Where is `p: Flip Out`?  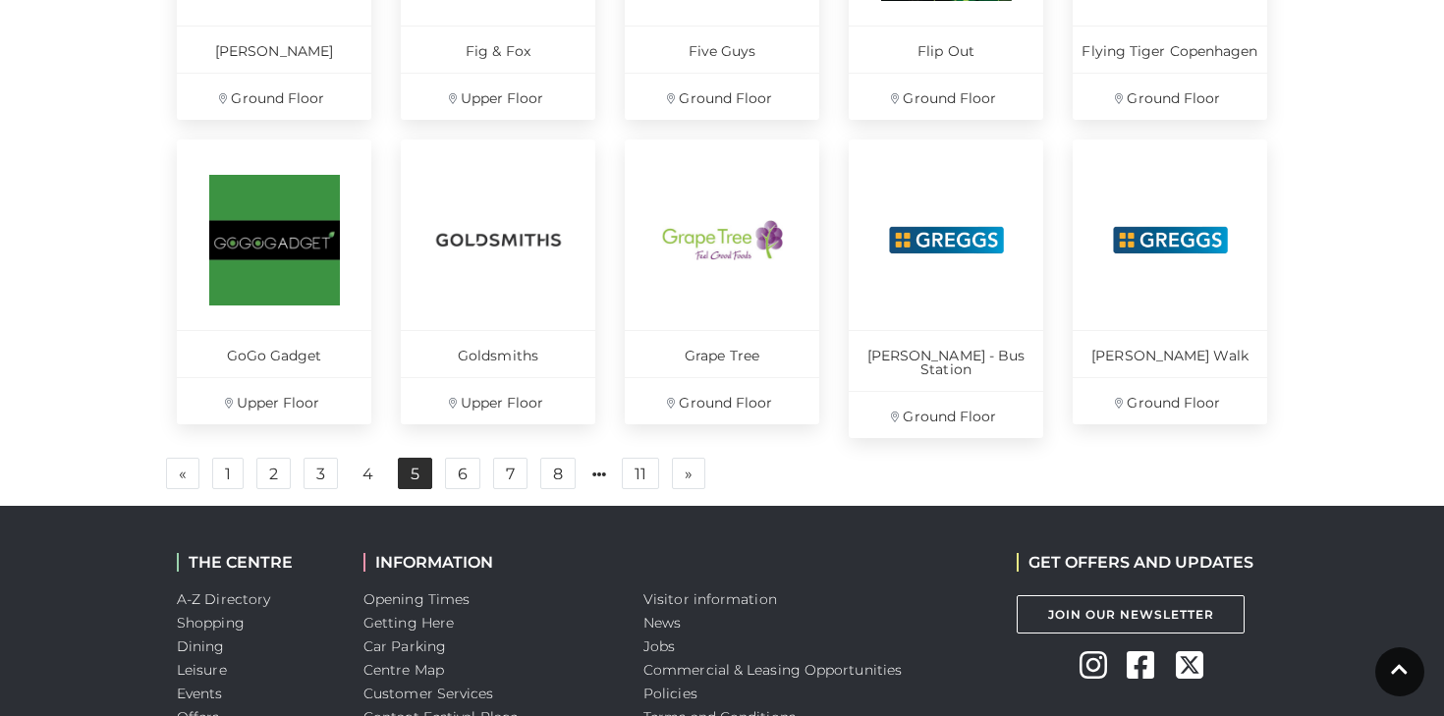 p: Flip Out is located at coordinates (946, 49).